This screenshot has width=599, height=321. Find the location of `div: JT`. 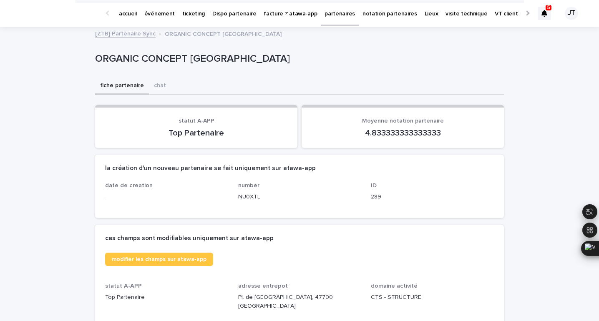

div: JT is located at coordinates (572, 13).